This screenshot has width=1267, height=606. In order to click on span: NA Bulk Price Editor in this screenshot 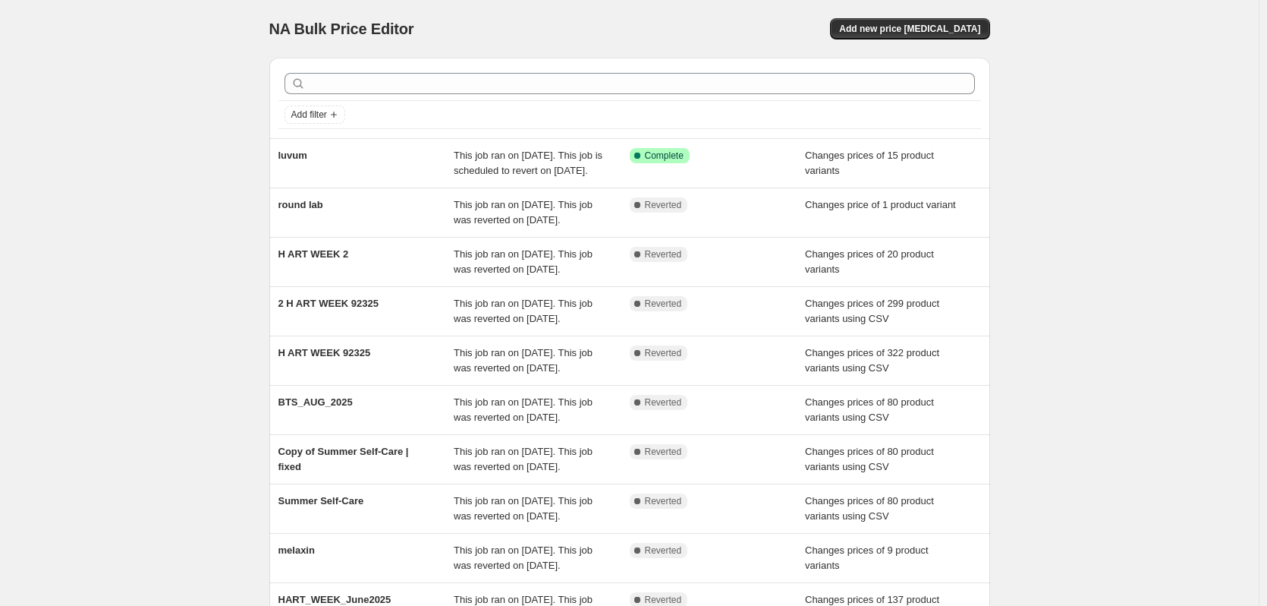, I will do `click(342, 29)`.